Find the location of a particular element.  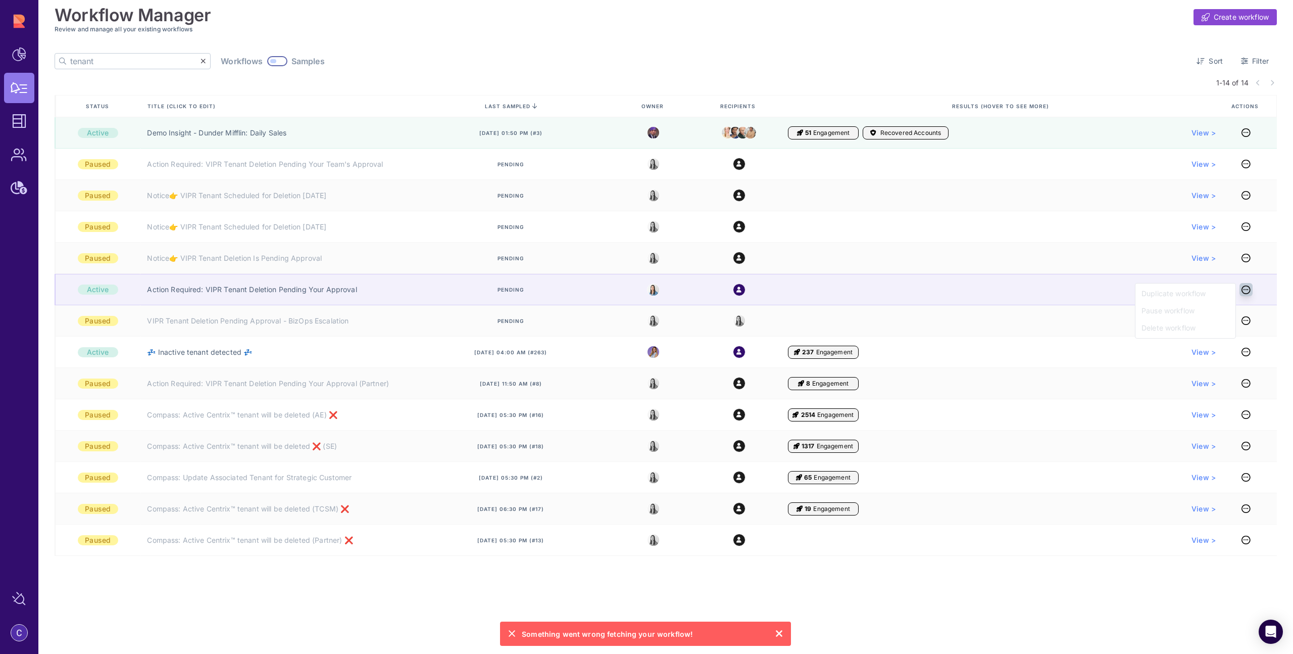

a: Compass: Active Centrix™ tenant will be deleted (Partner) ❌ is located at coordinates (250, 540).